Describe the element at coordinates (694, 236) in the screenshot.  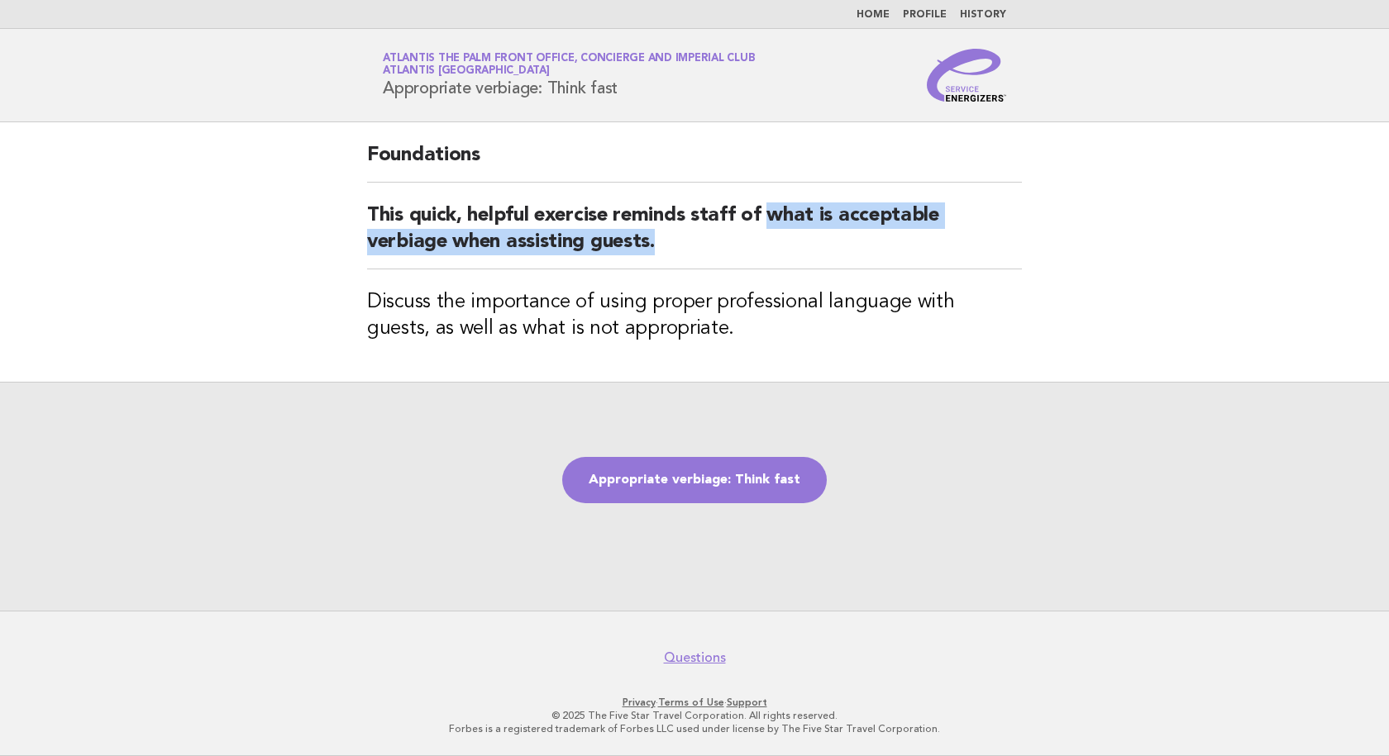
I see `h2: This quick, helpful exercise reminds staff of what is acceptable verbiage when assisting guests.` at that location.